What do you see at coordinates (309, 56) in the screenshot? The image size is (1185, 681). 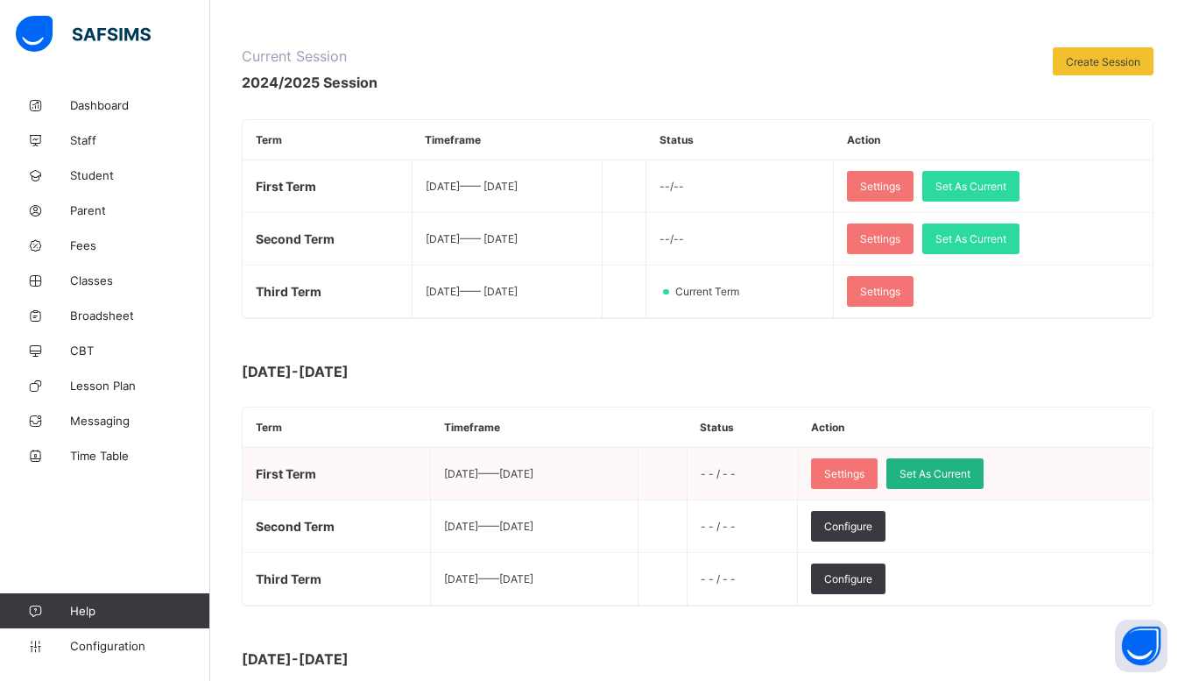 I see `span: Current Session` at bounding box center [309, 56].